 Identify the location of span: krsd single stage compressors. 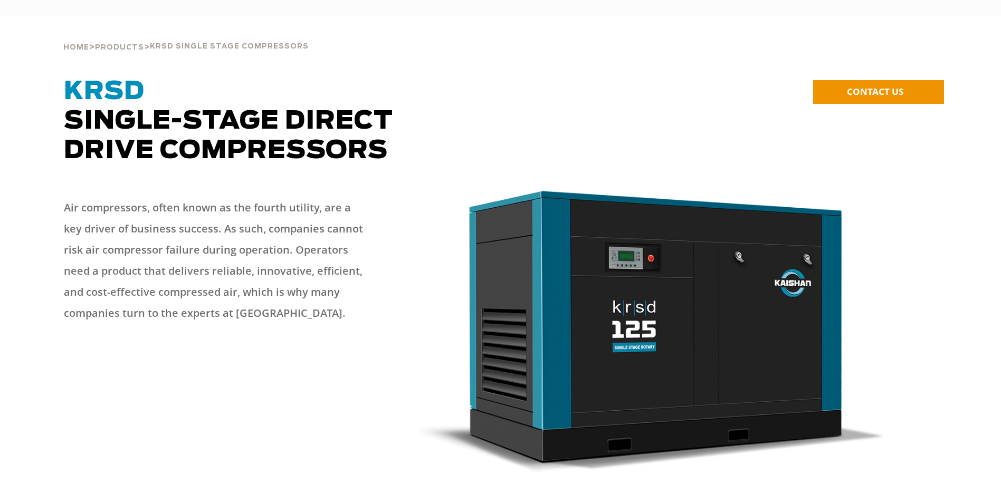
(229, 46).